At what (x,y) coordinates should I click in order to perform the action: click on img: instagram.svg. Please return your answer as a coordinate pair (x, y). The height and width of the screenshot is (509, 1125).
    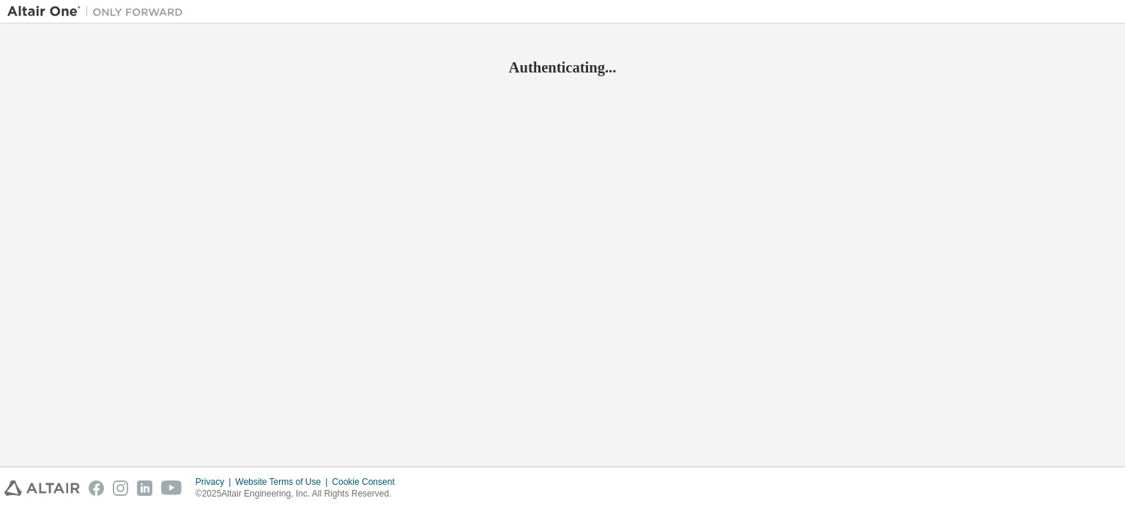
    Looking at the image, I should click on (120, 488).